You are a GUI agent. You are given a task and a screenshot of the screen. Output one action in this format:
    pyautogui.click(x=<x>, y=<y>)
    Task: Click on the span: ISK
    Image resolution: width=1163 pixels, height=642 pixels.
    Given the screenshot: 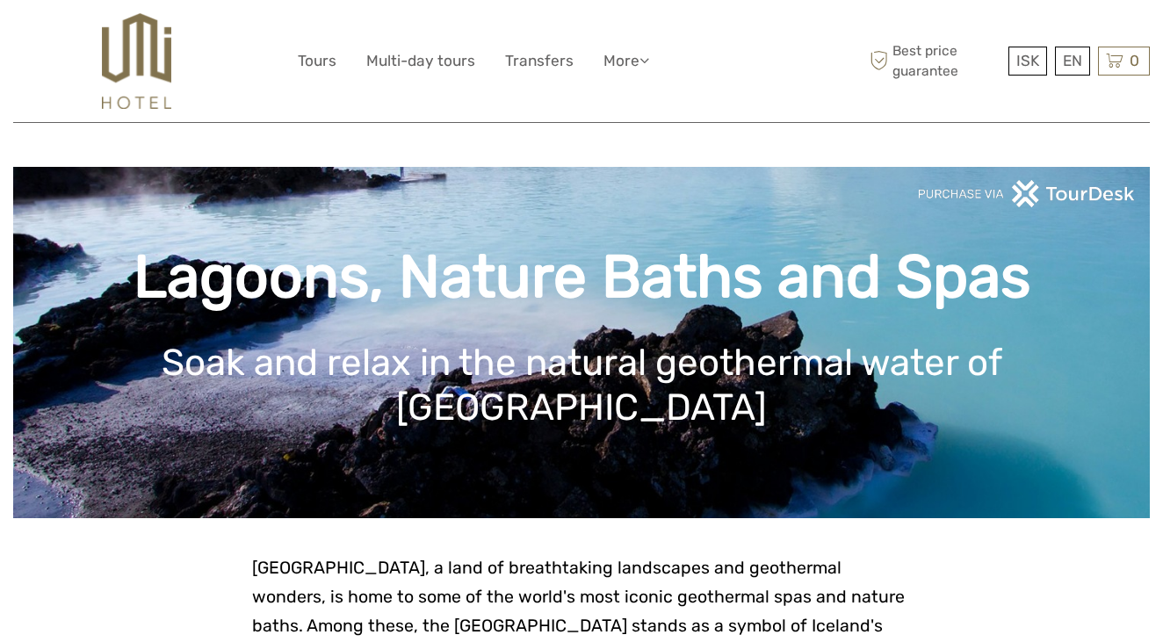 What is the action you would take?
    pyautogui.click(x=1028, y=61)
    